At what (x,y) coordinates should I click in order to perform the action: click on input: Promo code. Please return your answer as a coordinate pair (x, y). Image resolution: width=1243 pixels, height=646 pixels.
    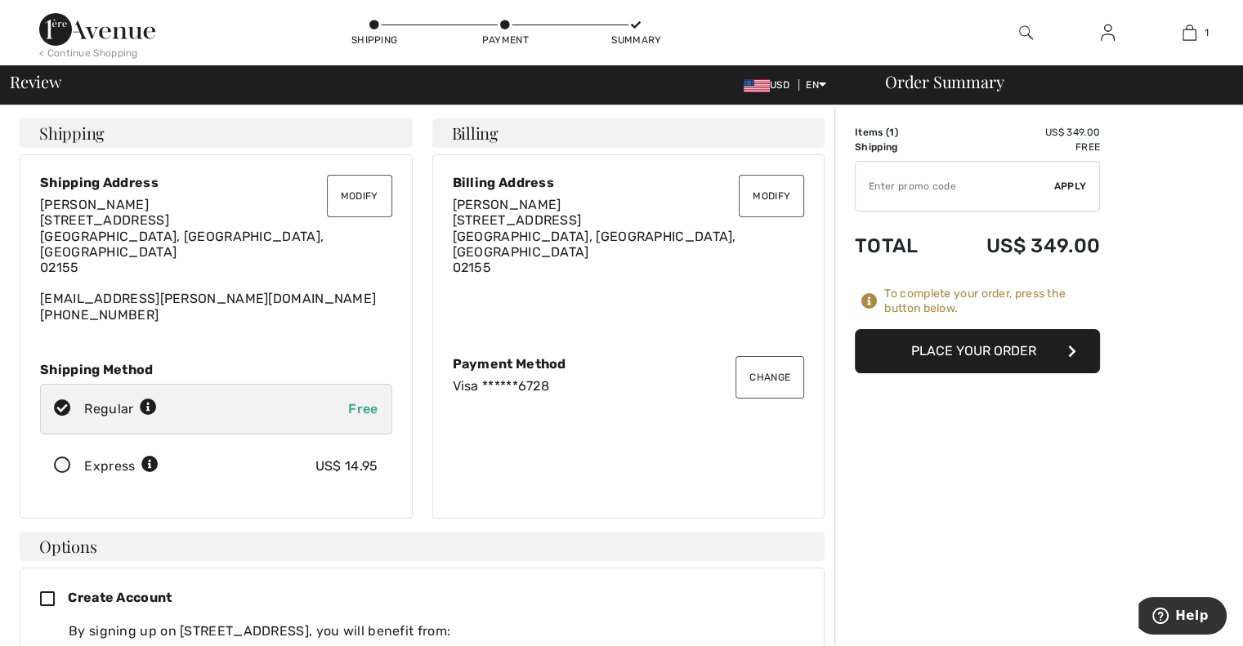
    Looking at the image, I should click on (954, 186).